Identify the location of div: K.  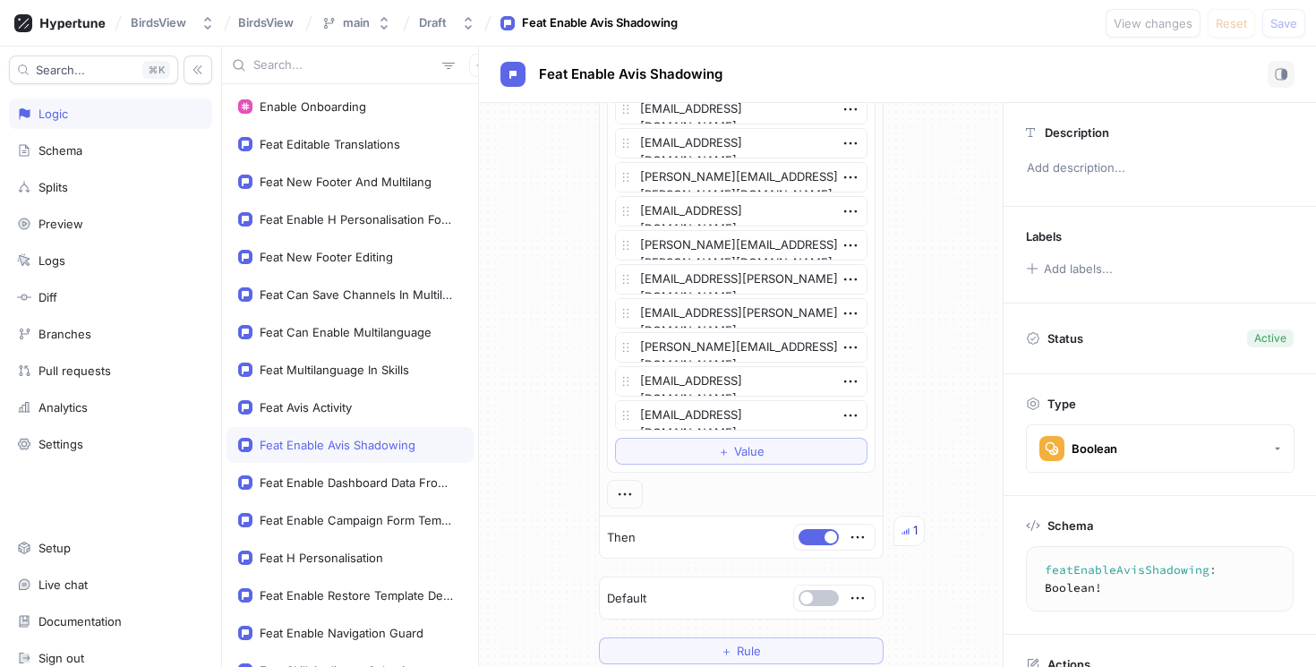
(156, 70).